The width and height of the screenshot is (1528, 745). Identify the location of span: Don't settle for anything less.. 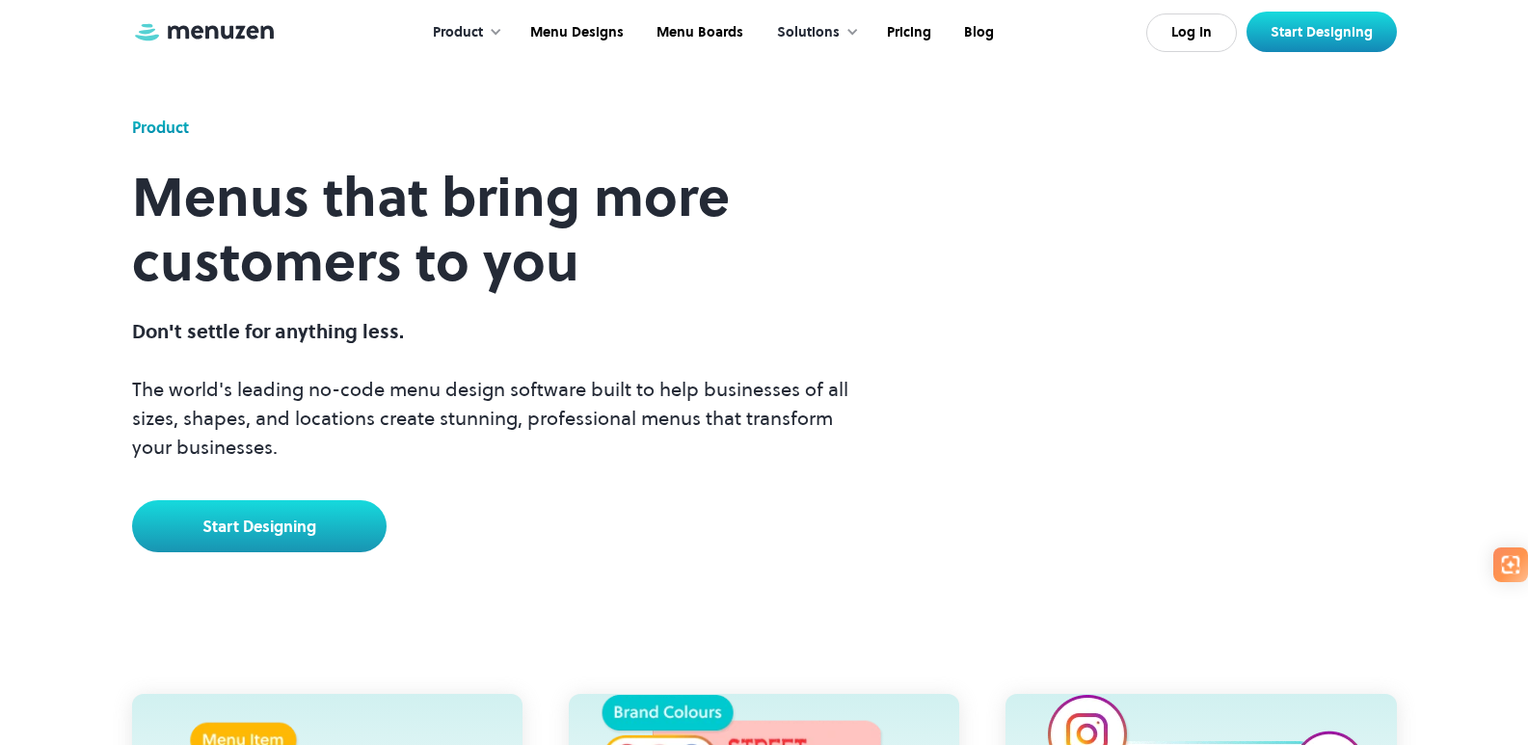
(268, 332).